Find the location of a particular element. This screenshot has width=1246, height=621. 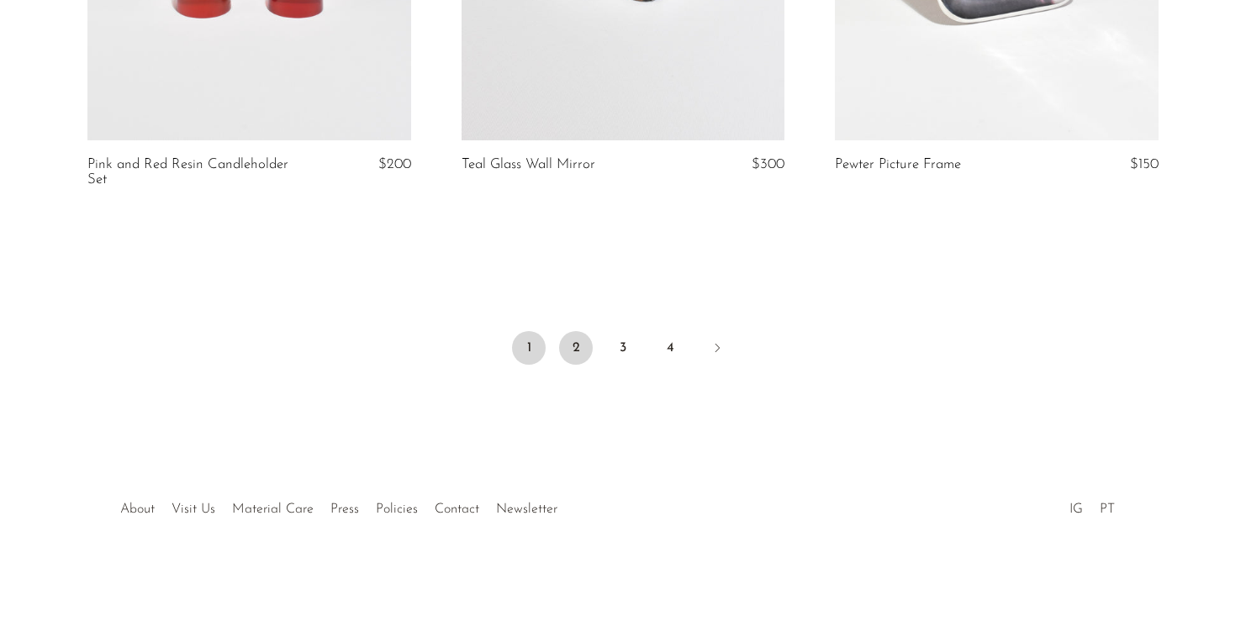

span: $200 is located at coordinates (394, 164).